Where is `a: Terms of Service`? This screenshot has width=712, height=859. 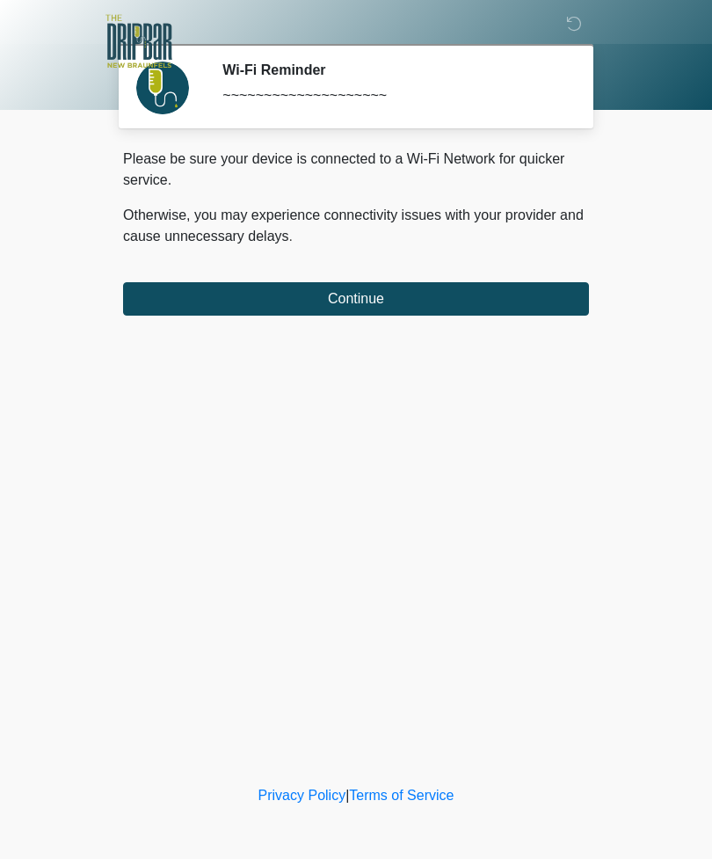 a: Terms of Service is located at coordinates (401, 795).